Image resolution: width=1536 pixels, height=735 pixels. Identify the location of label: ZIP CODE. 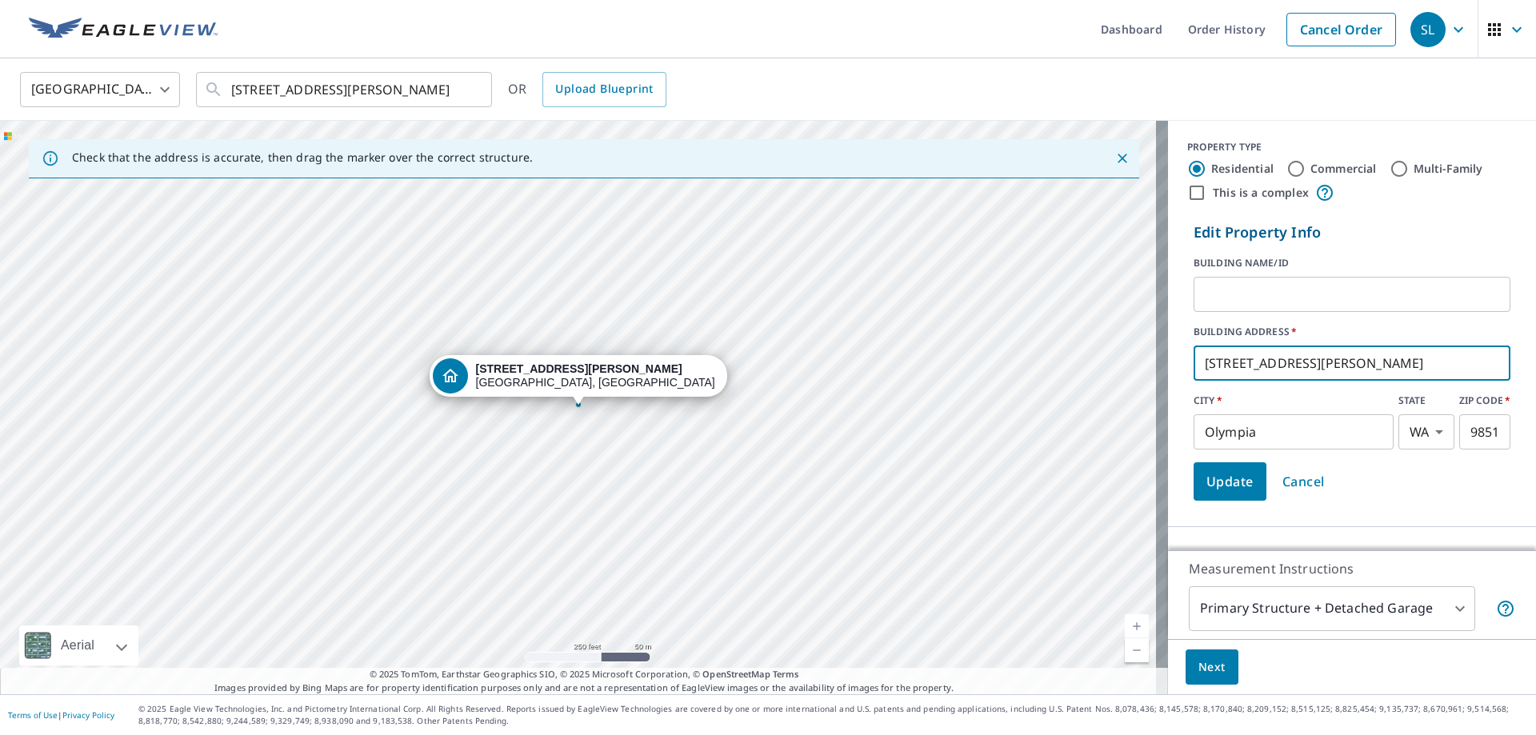
(1484, 401).